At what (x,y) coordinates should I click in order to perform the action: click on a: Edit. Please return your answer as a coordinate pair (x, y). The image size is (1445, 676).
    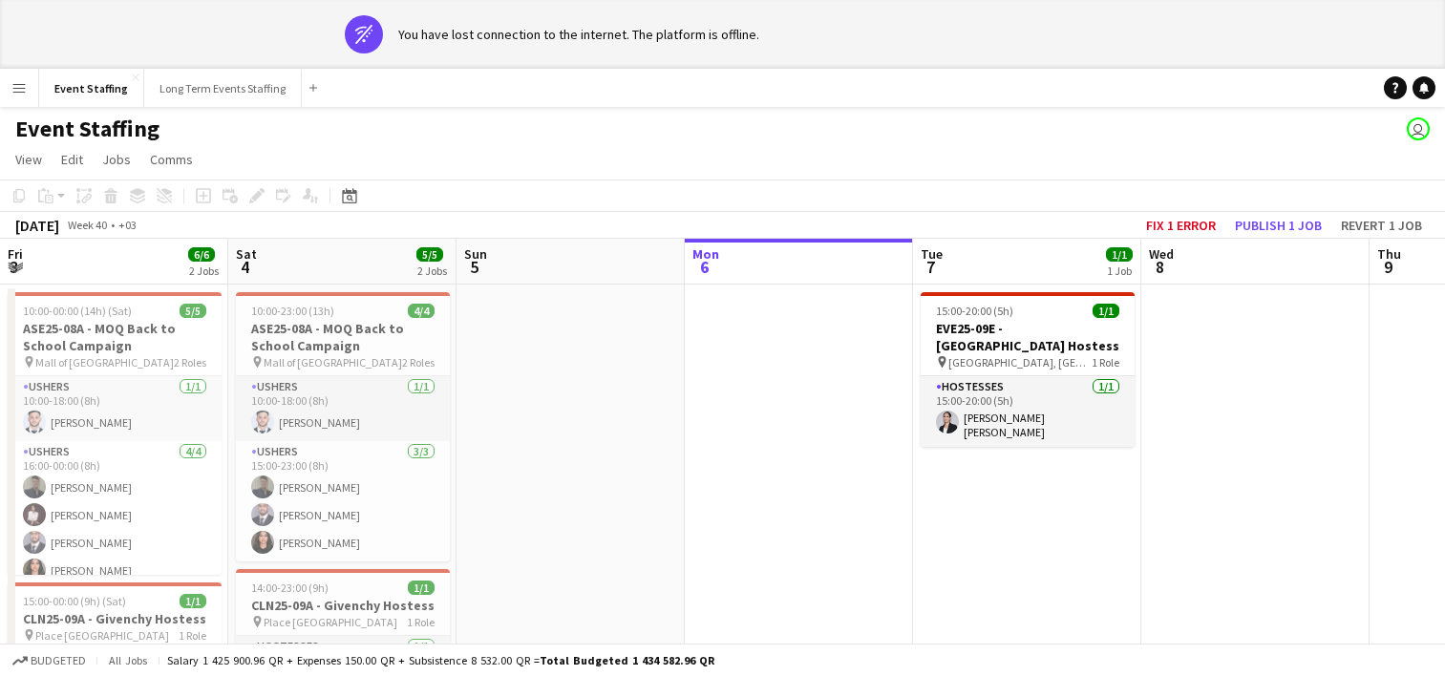
    Looking at the image, I should click on (72, 160).